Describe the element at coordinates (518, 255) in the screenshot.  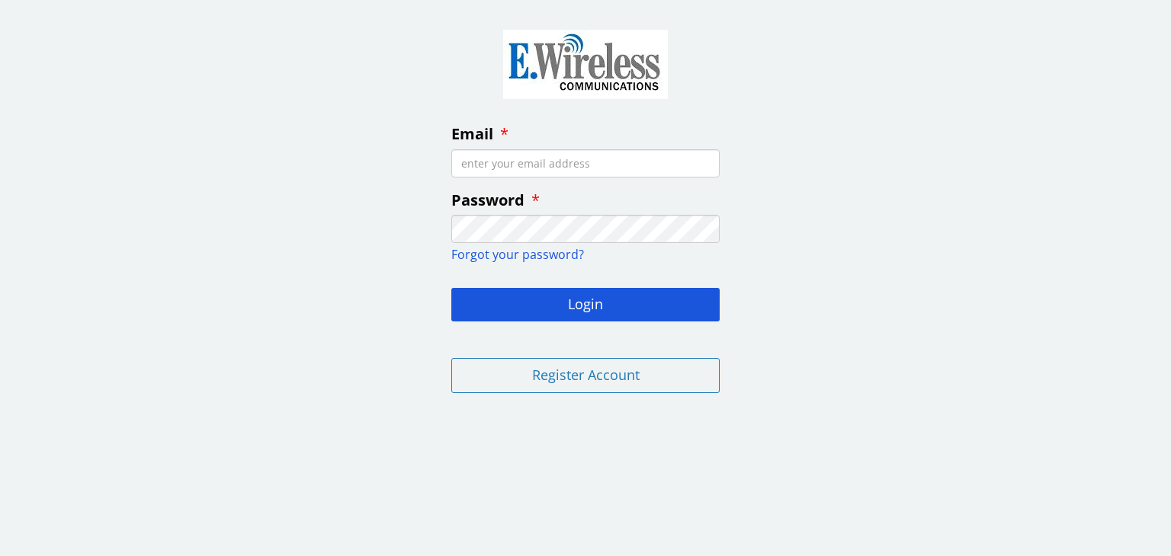
I see `a: Forgot your password?` at that location.